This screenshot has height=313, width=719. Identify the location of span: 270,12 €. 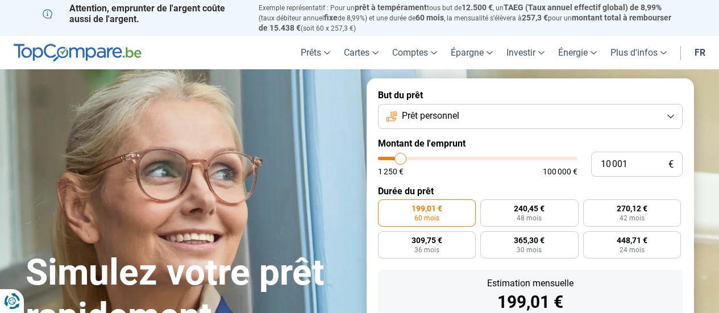
(632, 209).